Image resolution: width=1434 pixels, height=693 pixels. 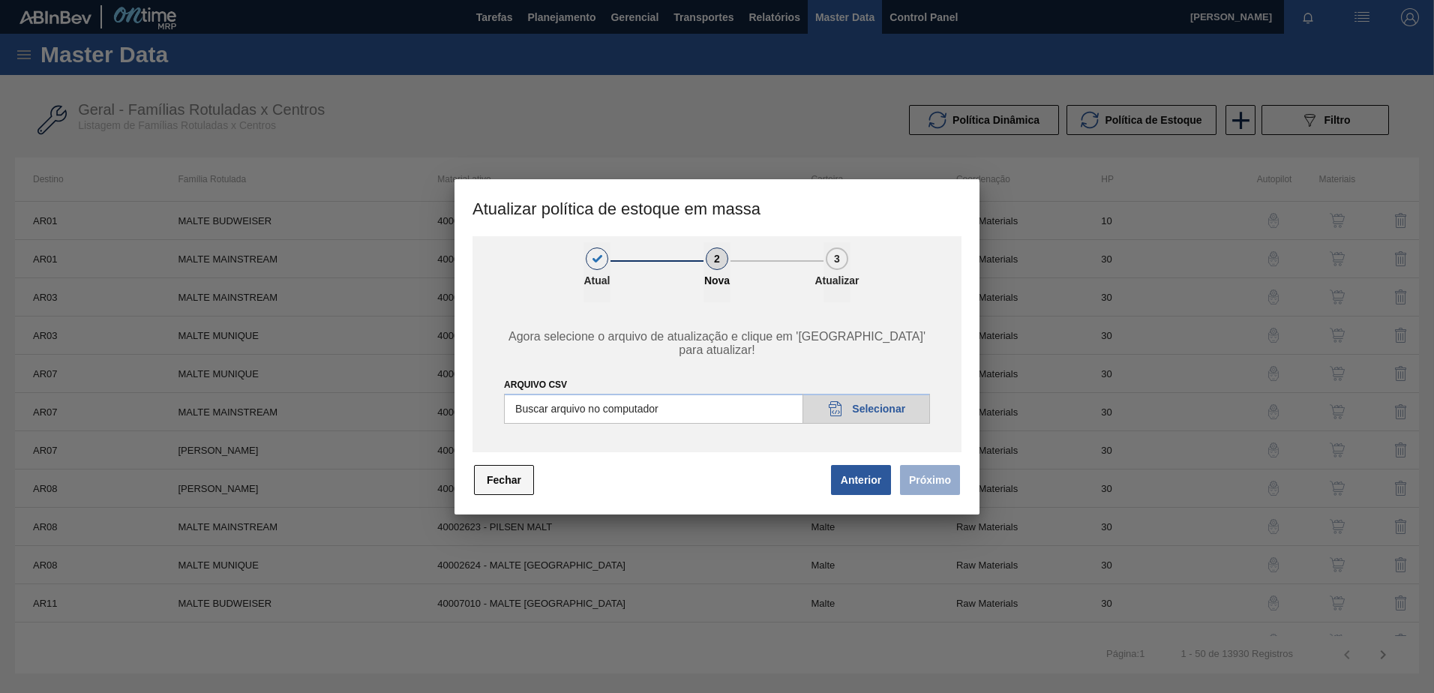 What do you see at coordinates (717, 259) in the screenshot?
I see `div: 2` at bounding box center [717, 259].